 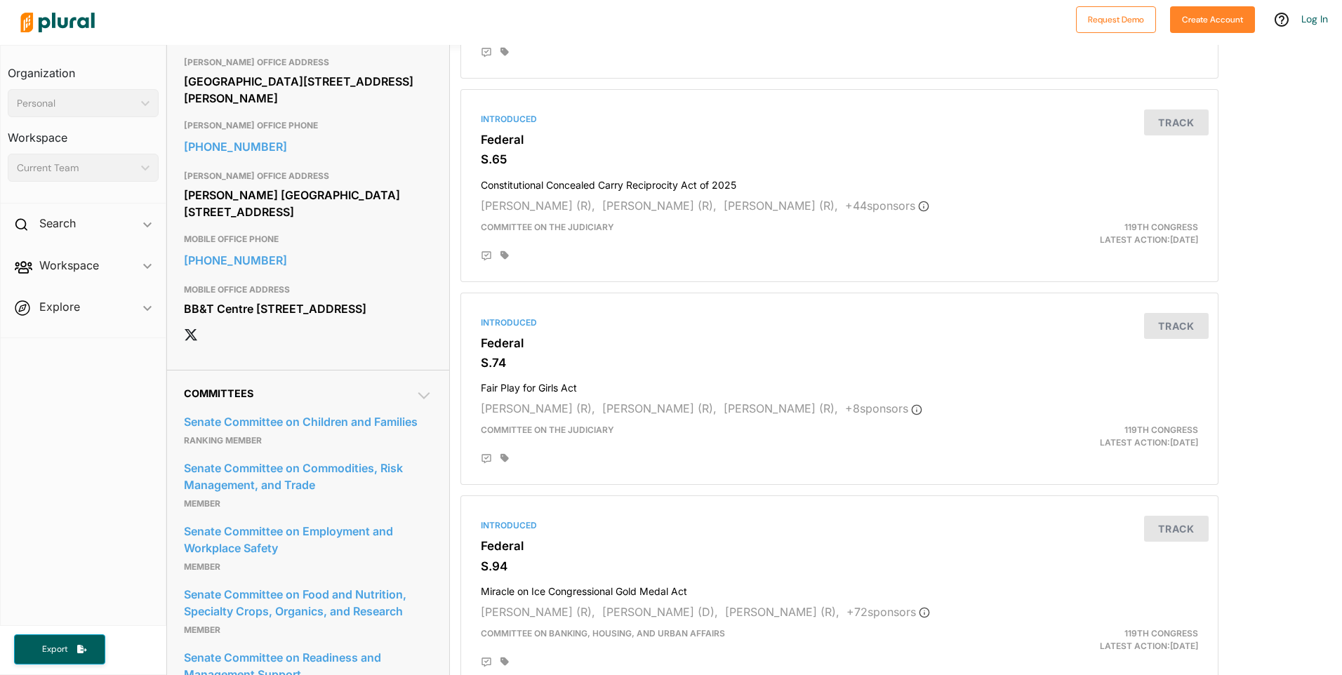 I want to click on h3: Organization, so click(x=83, y=68).